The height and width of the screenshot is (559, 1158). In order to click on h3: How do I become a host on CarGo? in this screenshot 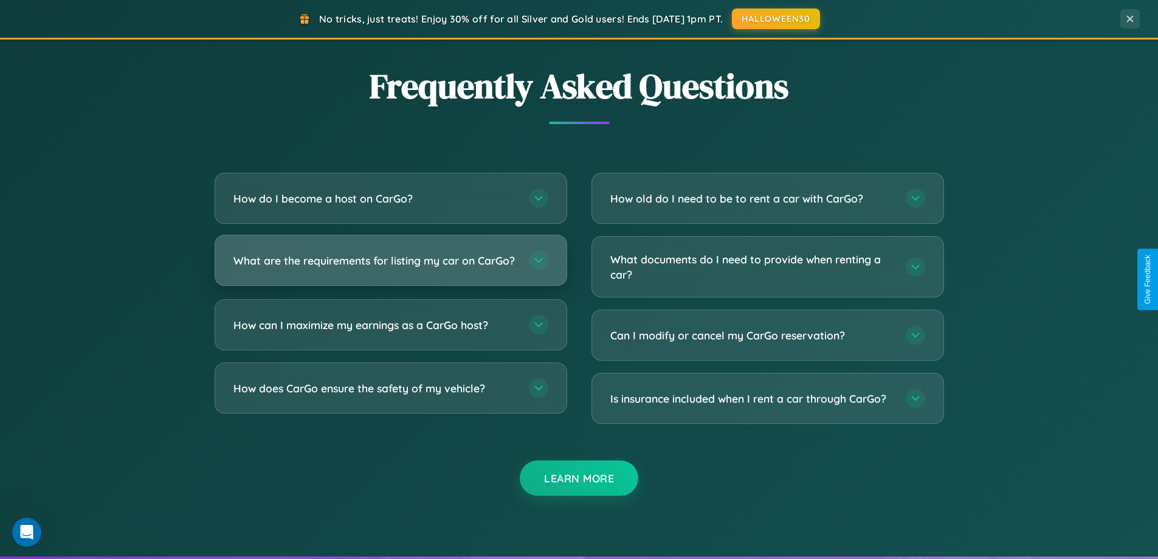, I will do `click(375, 198)`.